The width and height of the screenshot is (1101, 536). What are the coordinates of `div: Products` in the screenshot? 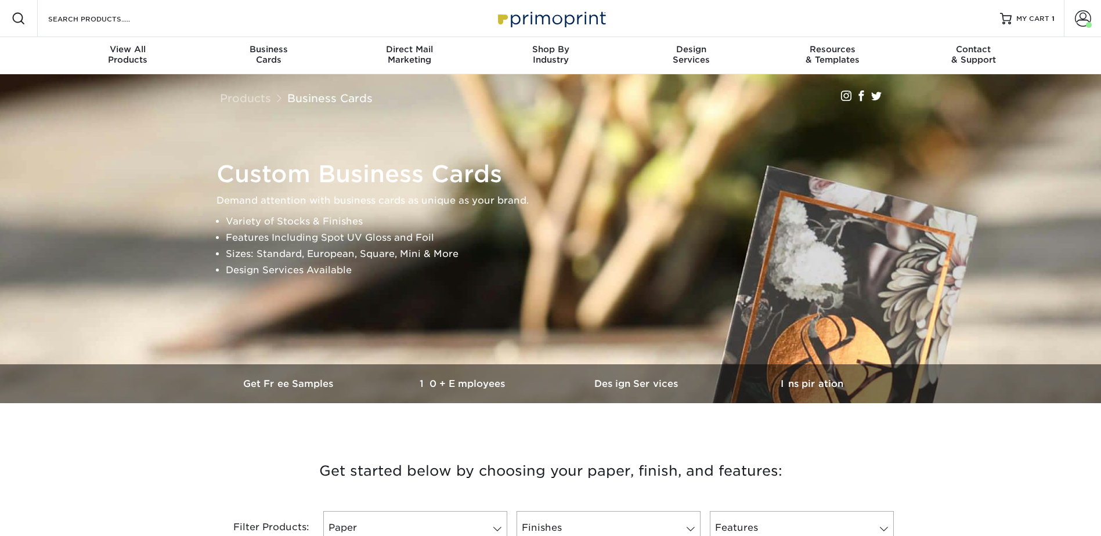 It's located at (128, 55).